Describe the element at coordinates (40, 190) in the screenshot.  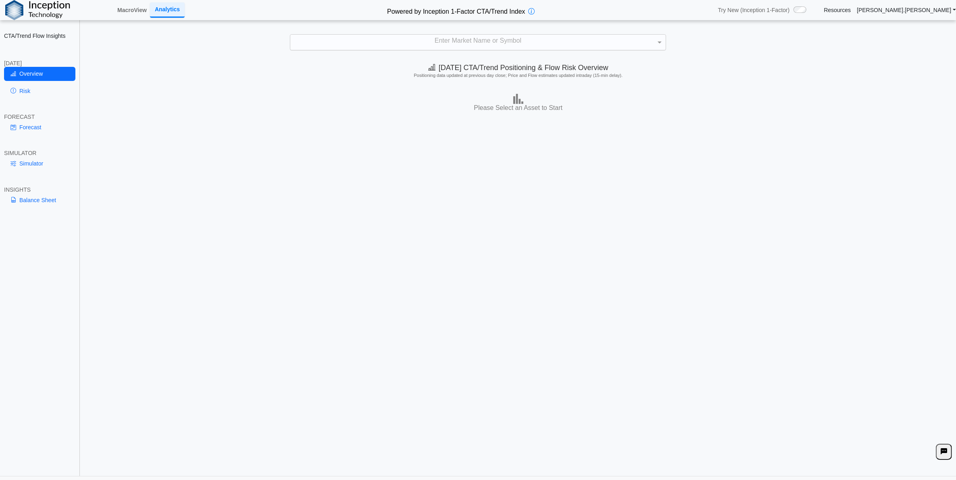
I see `div: INSIGHTS` at that location.